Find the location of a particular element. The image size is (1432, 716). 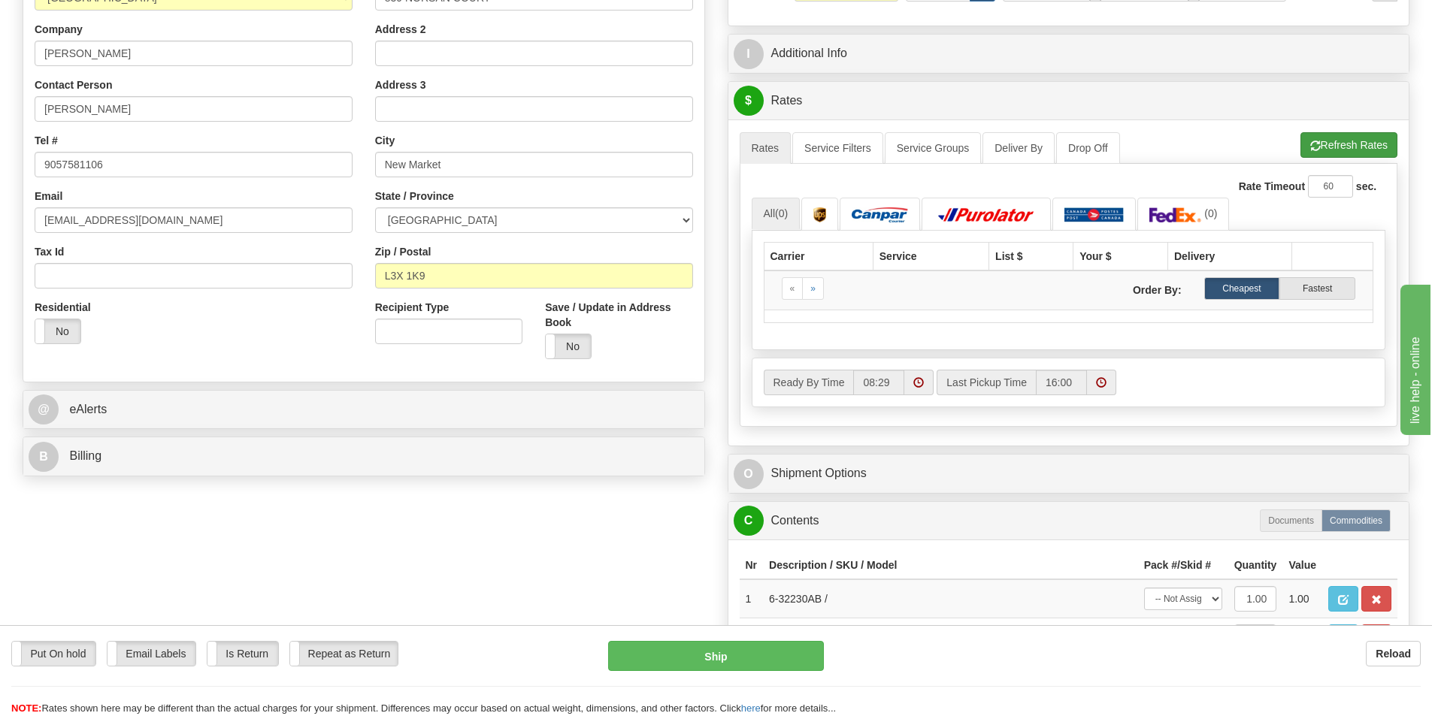

td: 6-32230AB / is located at coordinates (950, 599).